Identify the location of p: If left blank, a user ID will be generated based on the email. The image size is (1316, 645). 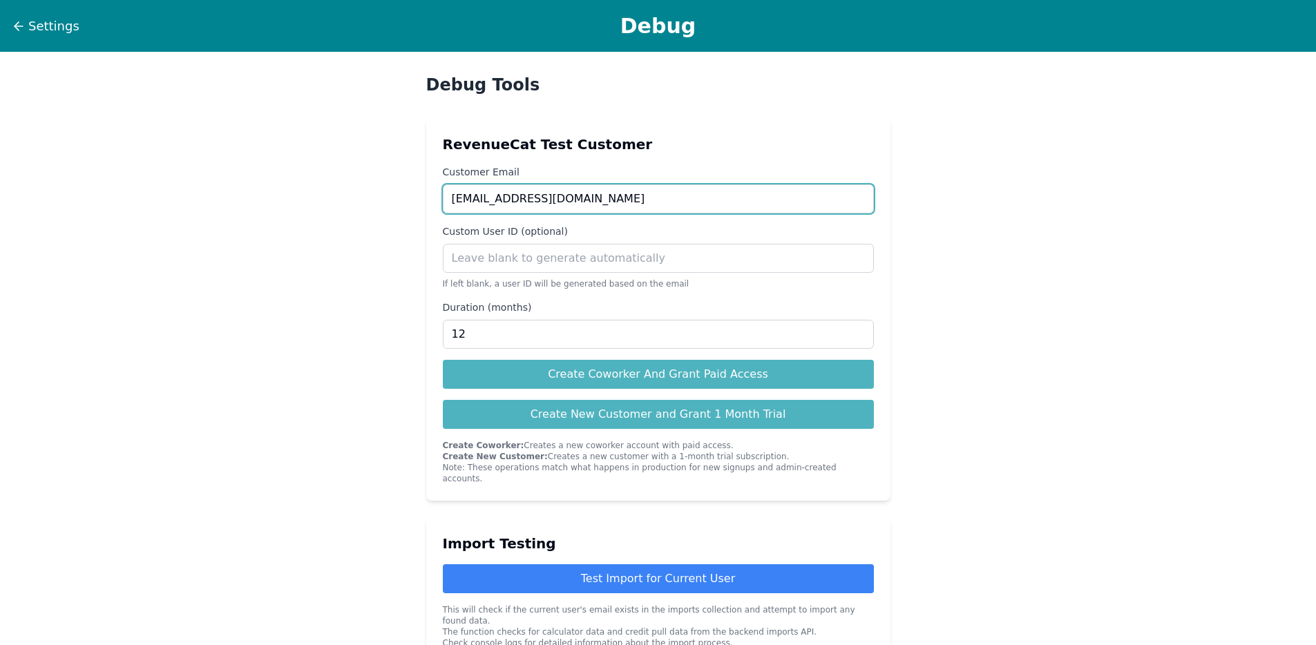
(658, 284).